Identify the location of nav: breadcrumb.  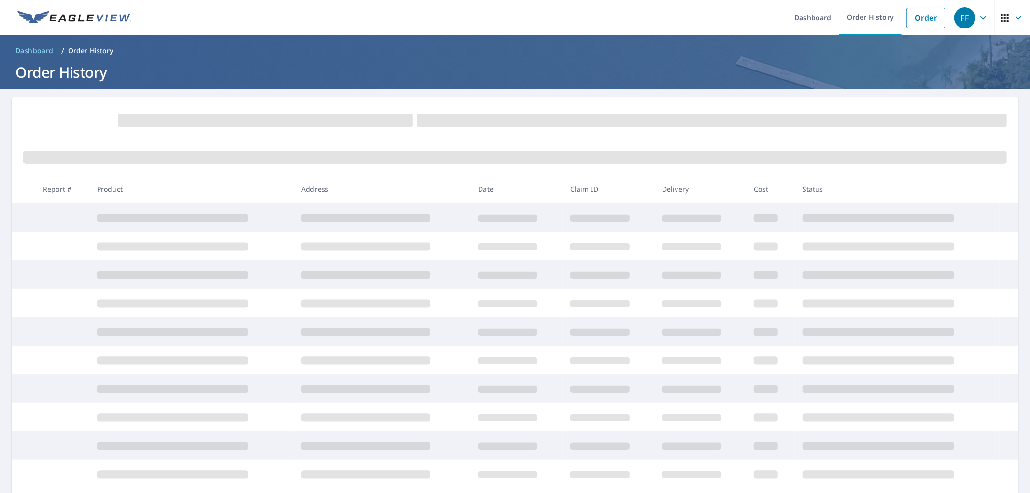
(515, 51).